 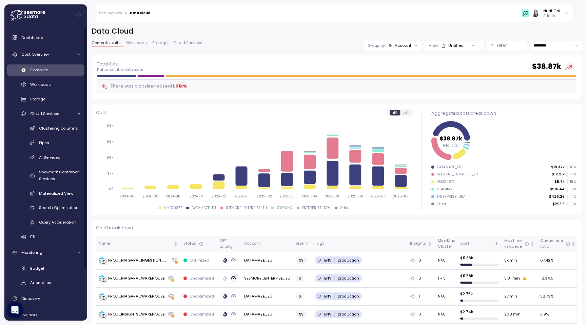 I want to click on tspan: 2025-07, so click(x=378, y=196).